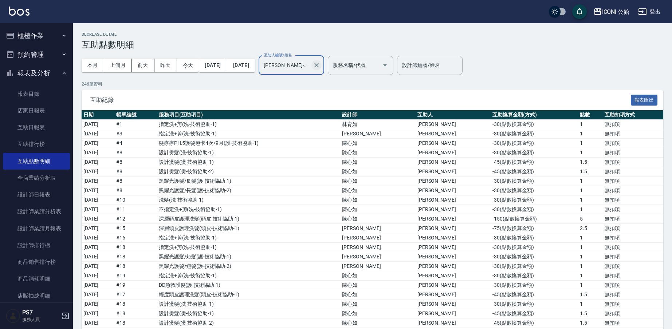  Describe the element at coordinates (316, 65) in the screenshot. I see `button: Clear` at that location.